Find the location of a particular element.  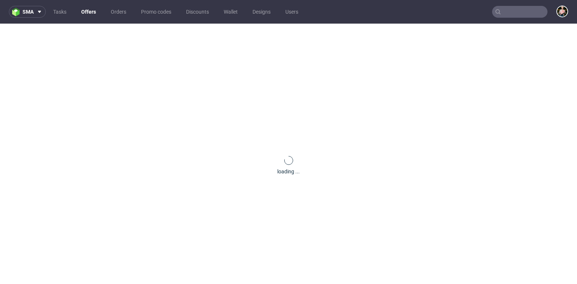

a: Orders is located at coordinates (118, 12).